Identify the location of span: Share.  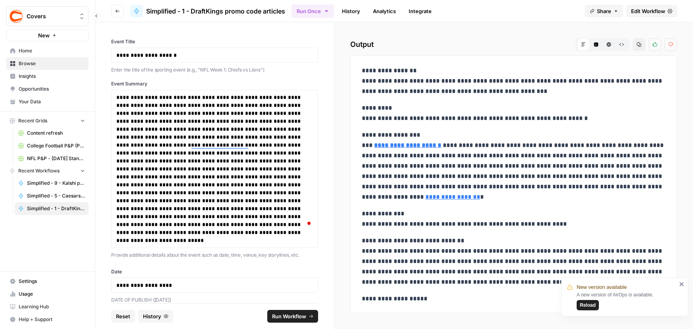
(604, 11).